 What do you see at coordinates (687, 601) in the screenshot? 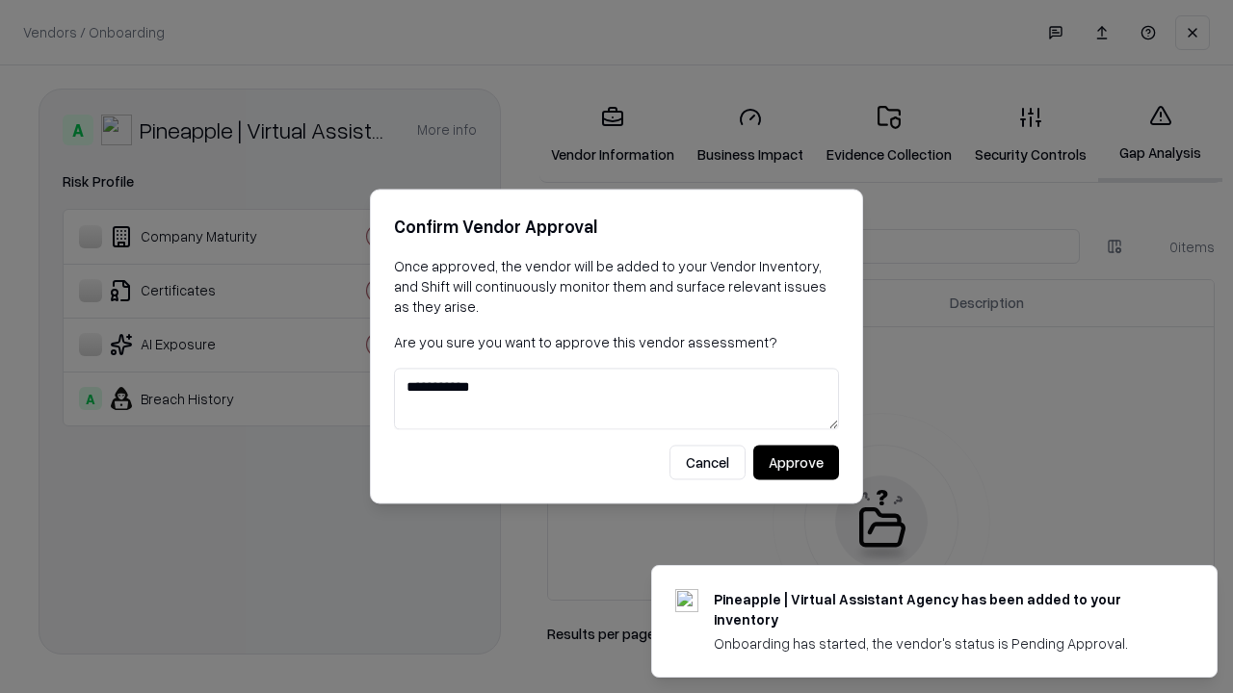
I see `img: trypineapple.com` at bounding box center [687, 601].